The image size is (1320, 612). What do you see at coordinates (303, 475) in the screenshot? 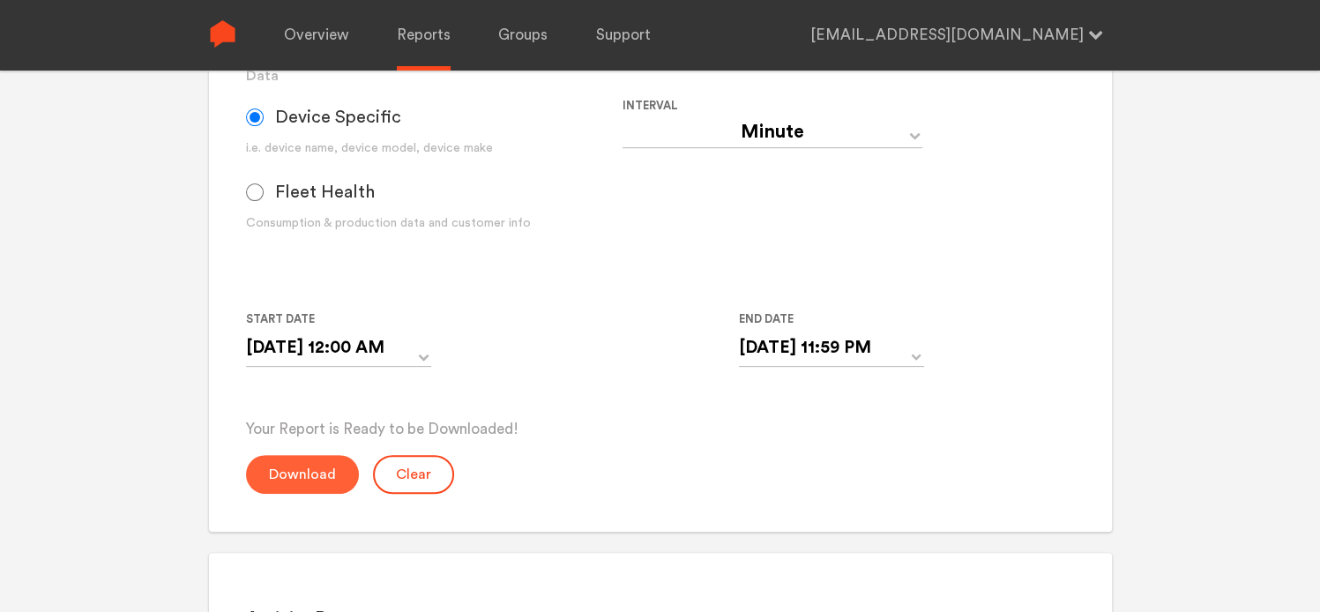
I see `button: Download` at bounding box center [303, 475].